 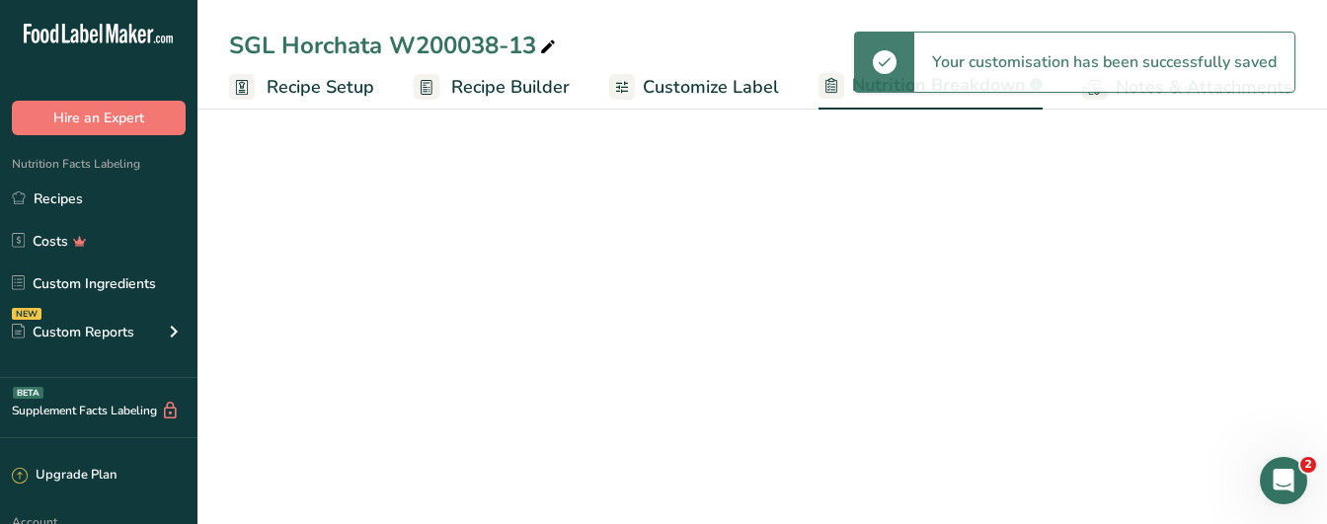 What do you see at coordinates (492, 87) in the screenshot?
I see `a: Recipe Builder` at bounding box center [492, 87].